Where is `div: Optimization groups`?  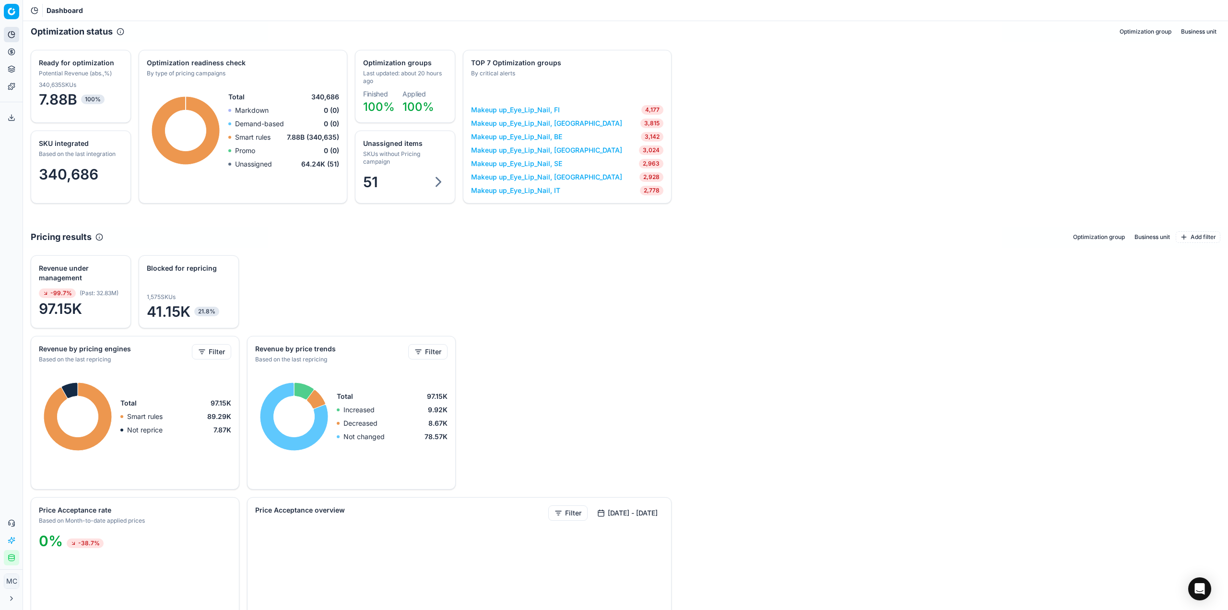 div: Optimization groups is located at coordinates (404, 63).